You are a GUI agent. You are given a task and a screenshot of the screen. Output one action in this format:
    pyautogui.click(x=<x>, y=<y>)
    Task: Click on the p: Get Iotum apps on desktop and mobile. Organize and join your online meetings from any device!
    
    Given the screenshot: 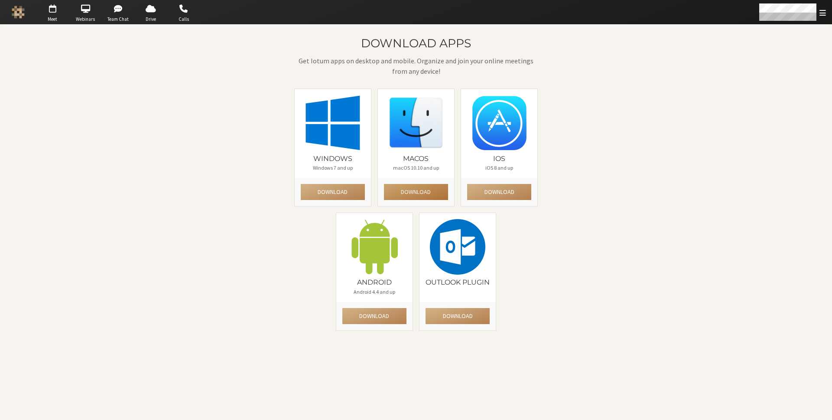 What is the action you would take?
    pyautogui.click(x=416, y=66)
    